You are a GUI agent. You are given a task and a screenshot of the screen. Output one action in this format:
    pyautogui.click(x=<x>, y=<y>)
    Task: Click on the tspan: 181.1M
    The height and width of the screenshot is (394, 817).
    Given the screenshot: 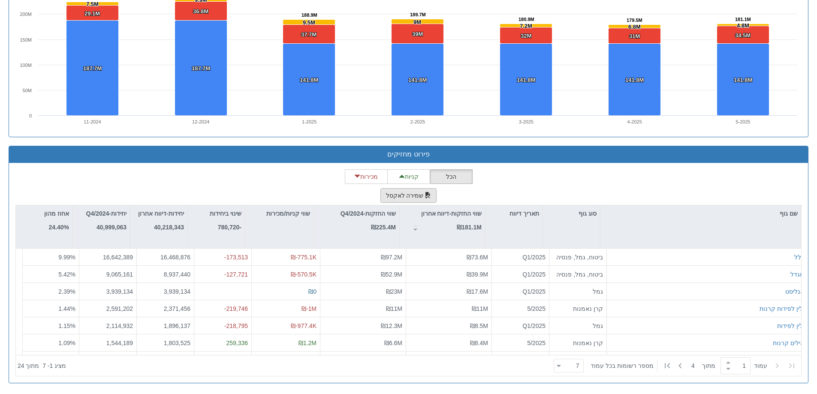 What is the action you would take?
    pyautogui.click(x=743, y=19)
    